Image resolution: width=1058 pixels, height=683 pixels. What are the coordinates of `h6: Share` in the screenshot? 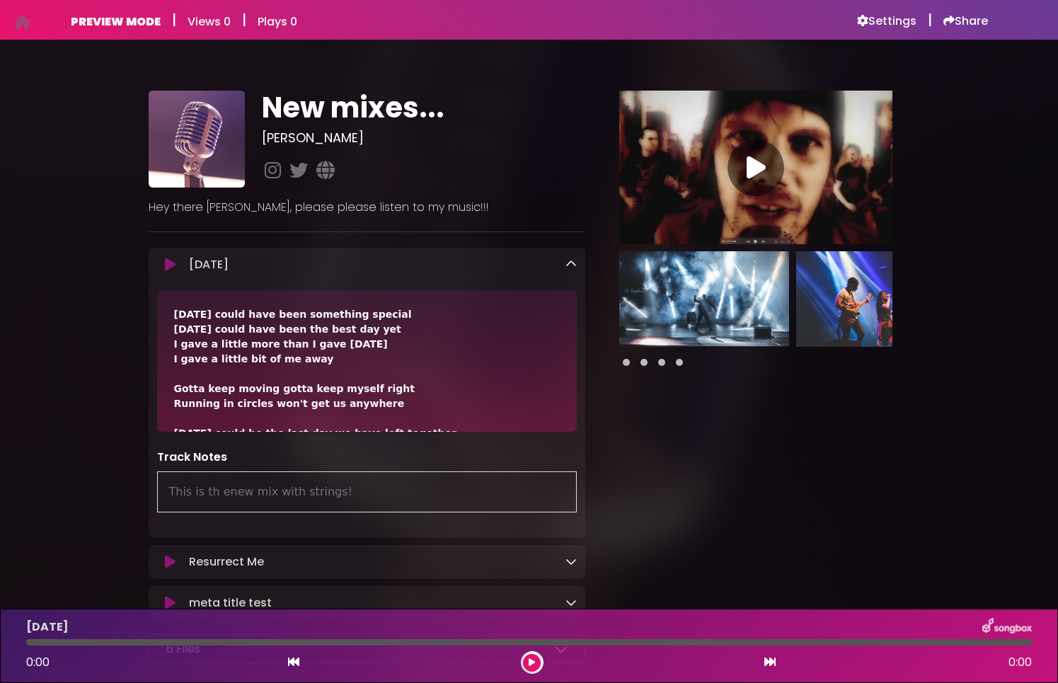 It's located at (965, 21).